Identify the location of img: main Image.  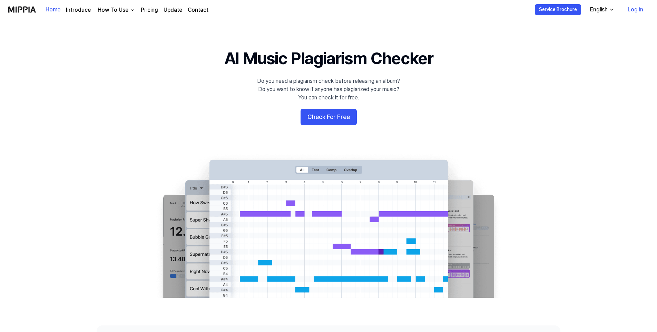
(328, 225).